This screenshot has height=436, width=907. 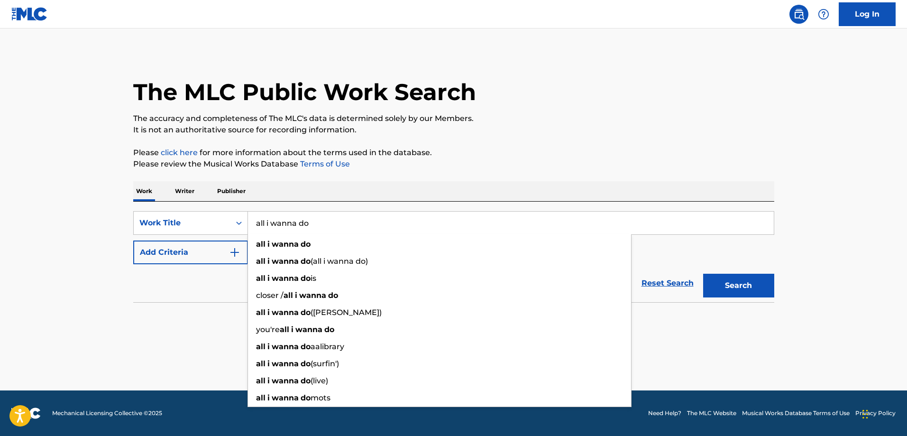 I want to click on span: (all i wanna do), so click(x=339, y=261).